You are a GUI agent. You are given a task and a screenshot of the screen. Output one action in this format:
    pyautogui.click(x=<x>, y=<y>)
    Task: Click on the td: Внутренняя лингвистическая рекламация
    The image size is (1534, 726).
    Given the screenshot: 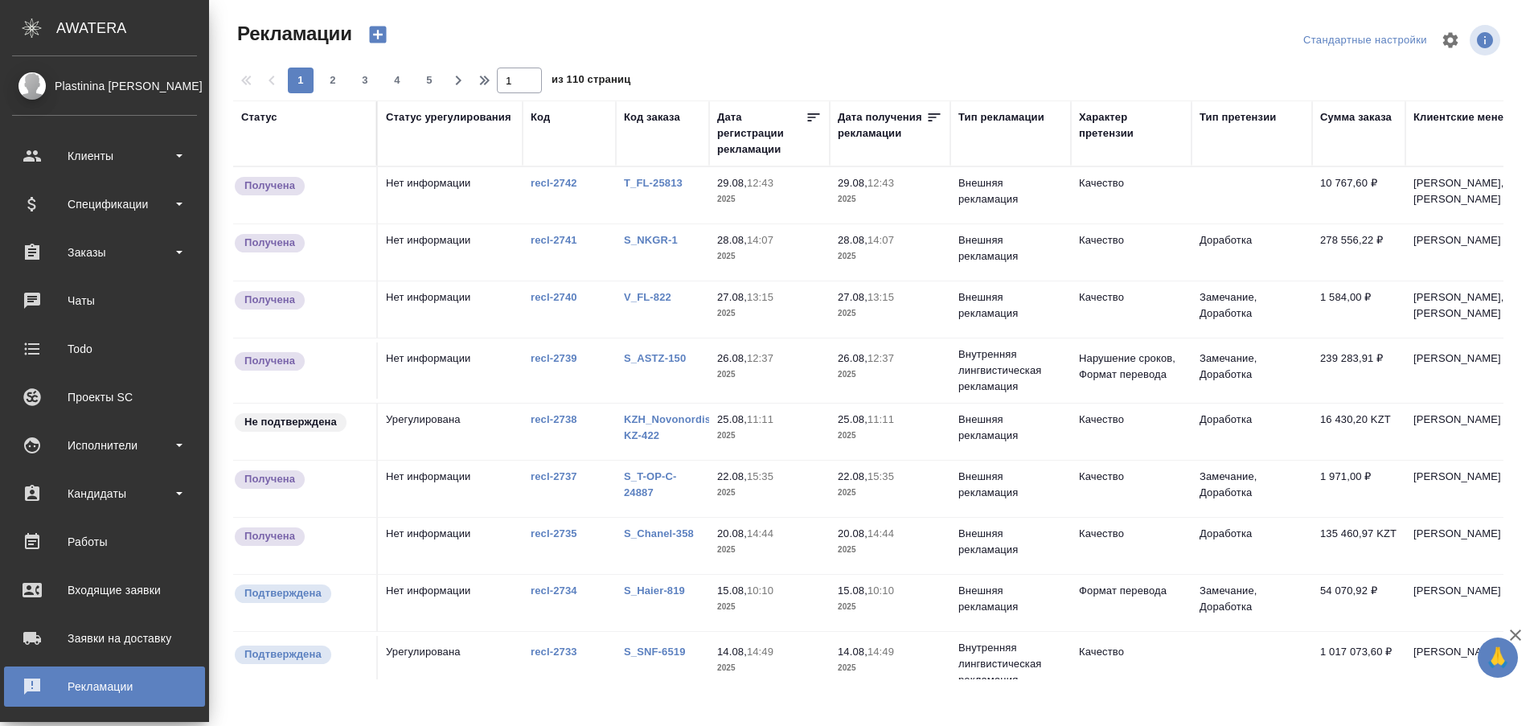 What is the action you would take?
    pyautogui.click(x=1011, y=664)
    